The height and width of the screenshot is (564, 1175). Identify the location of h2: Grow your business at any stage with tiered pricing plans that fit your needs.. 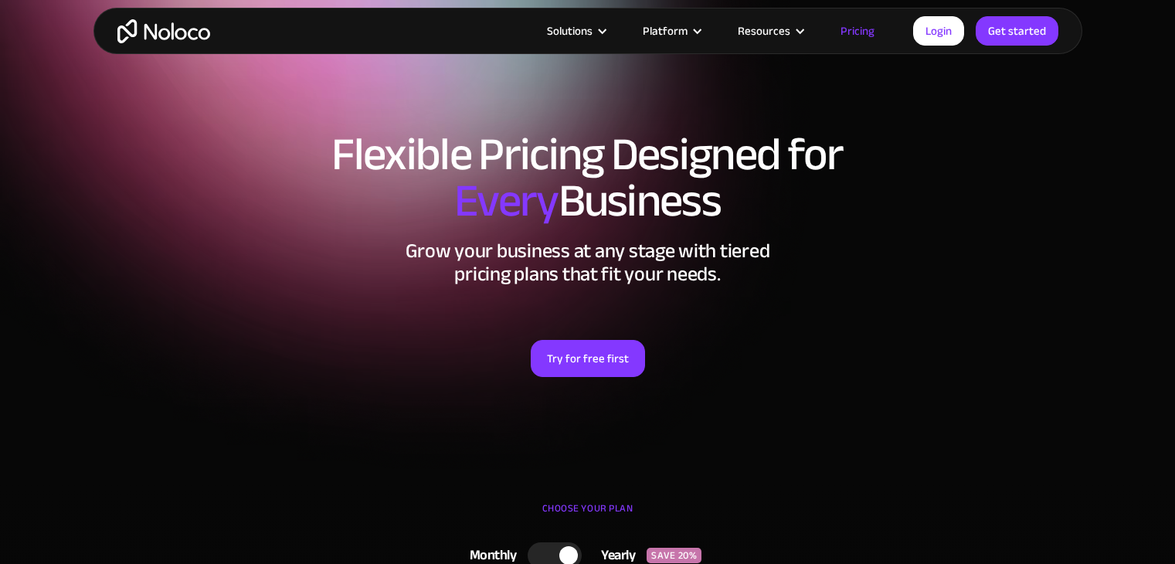
(588, 263).